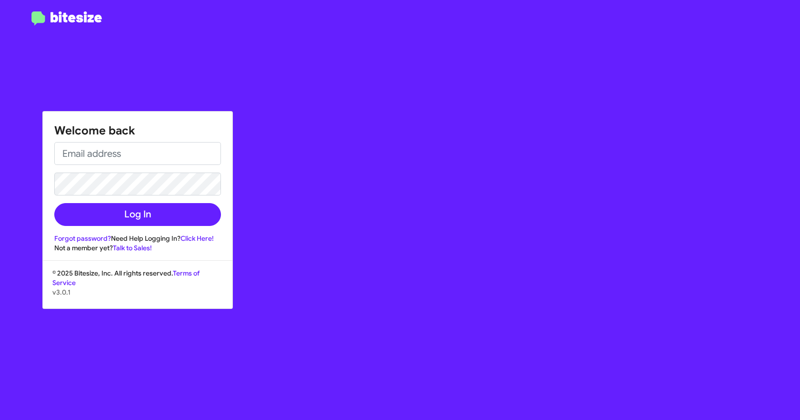 The width and height of the screenshot is (800, 420). Describe the element at coordinates (138, 292) in the screenshot. I see `p: v3.0.1` at that location.